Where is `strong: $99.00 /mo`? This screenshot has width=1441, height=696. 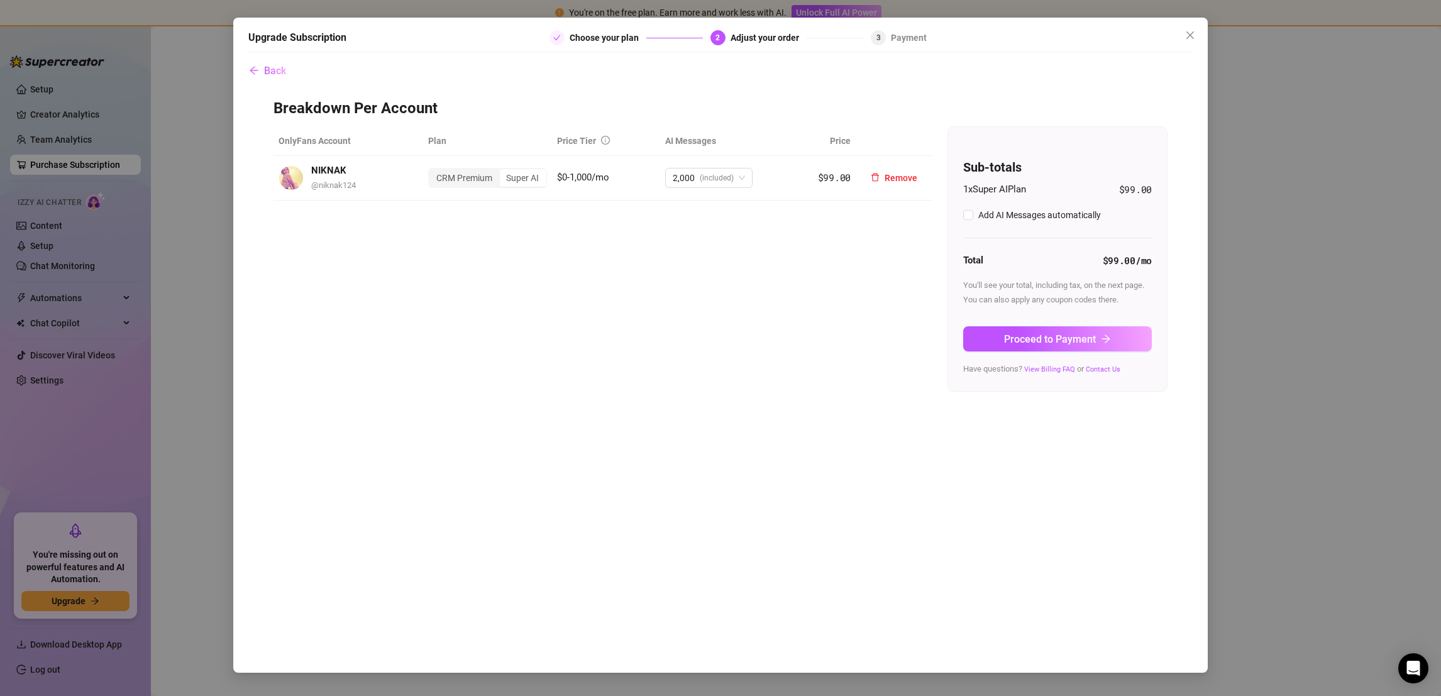
strong: $99.00 /mo is located at coordinates (1128, 260).